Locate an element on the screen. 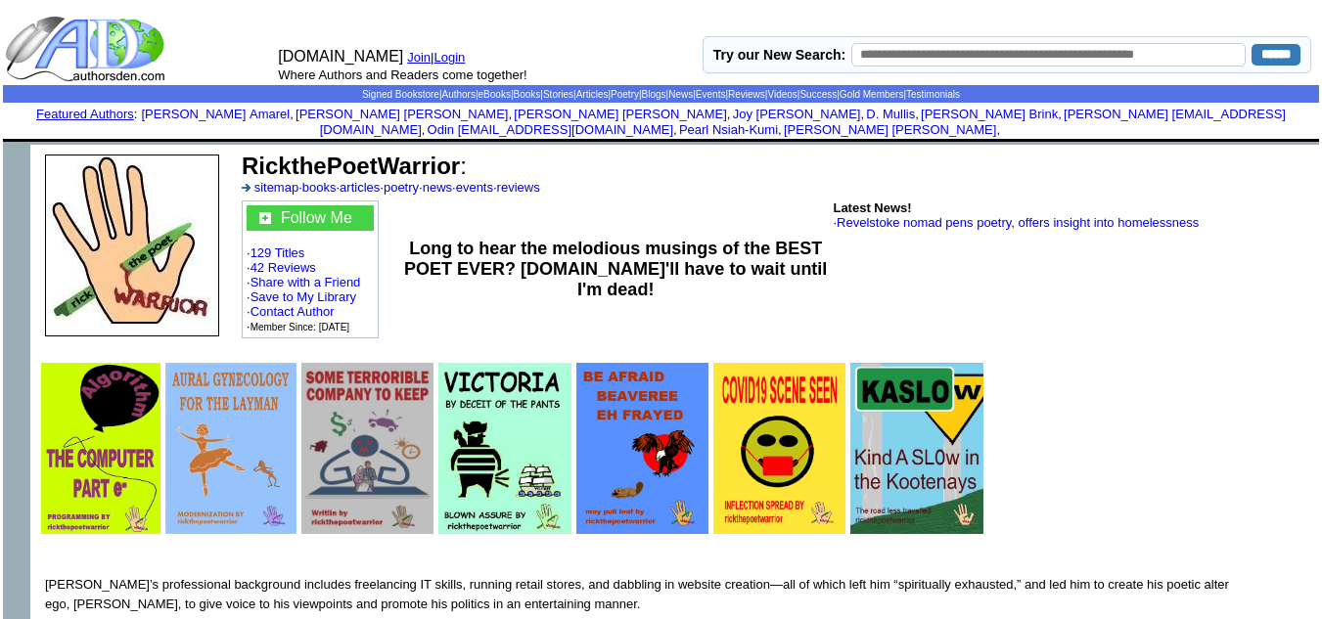 The width and height of the screenshot is (1322, 619). a: Reviews is located at coordinates (746, 94).